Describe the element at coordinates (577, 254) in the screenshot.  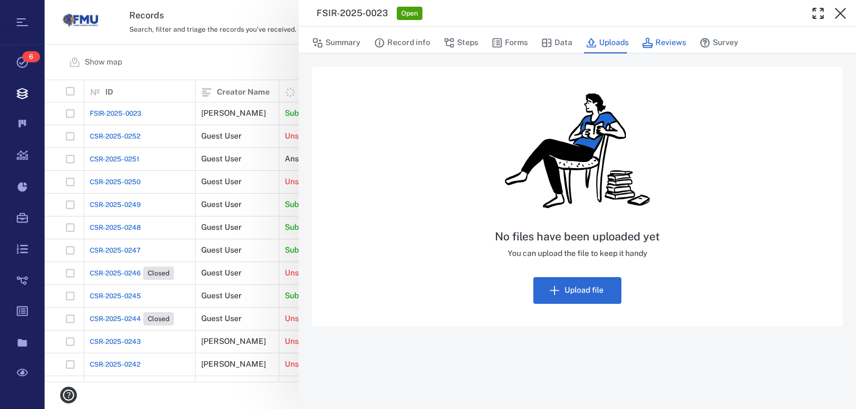
I see `p: You can upload the file to keep it handy` at that location.